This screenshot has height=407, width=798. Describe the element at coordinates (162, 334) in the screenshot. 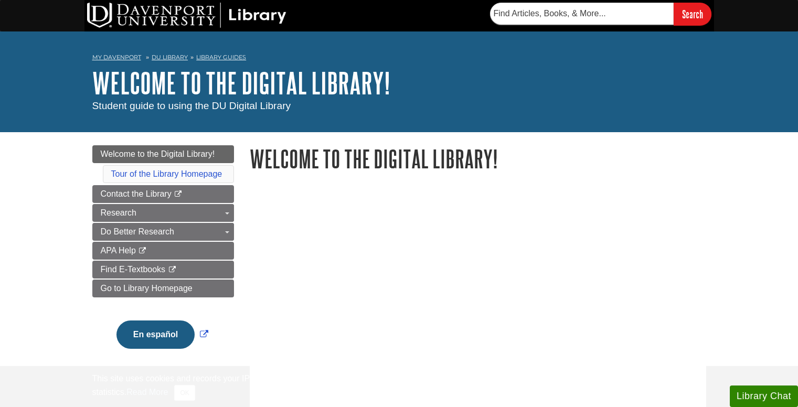

I see `a: Link opens in new window` at that location.